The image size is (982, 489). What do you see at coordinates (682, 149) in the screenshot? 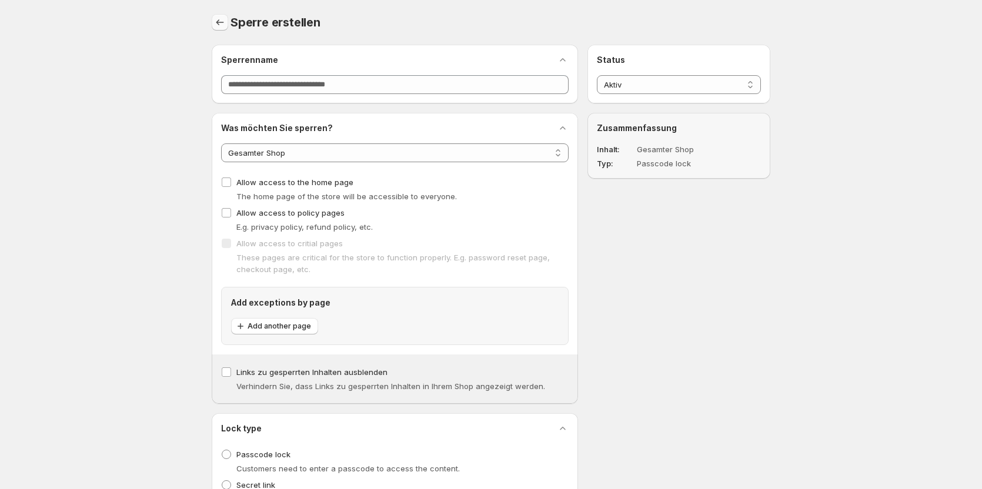
I see `dd: Gesamter Shop` at bounding box center [682, 149].